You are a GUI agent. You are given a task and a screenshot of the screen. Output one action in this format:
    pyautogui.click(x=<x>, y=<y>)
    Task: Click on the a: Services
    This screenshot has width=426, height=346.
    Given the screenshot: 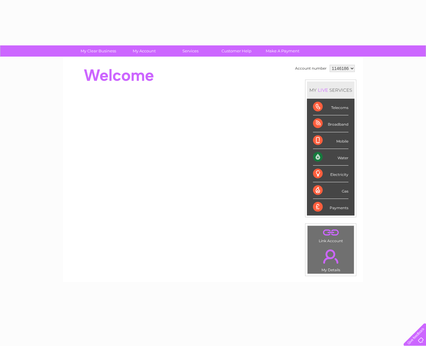 What is the action you would take?
    pyautogui.click(x=190, y=51)
    